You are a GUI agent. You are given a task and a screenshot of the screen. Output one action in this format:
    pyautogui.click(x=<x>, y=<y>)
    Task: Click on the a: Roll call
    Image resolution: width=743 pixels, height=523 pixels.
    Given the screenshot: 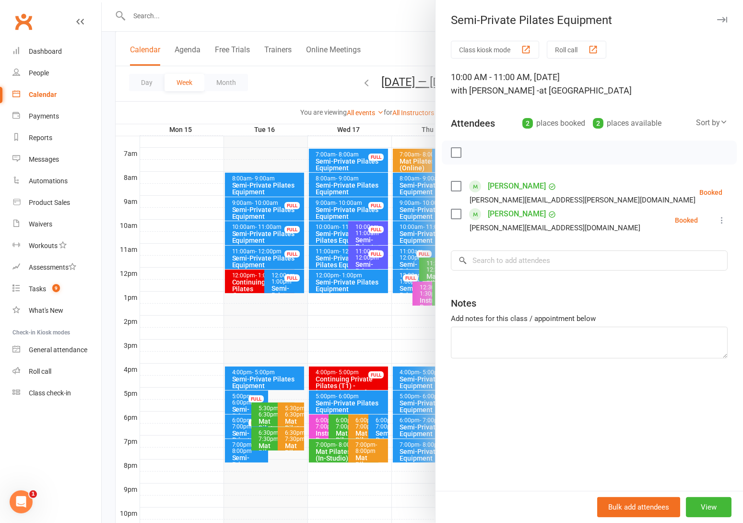 What is the action you would take?
    pyautogui.click(x=57, y=371)
    